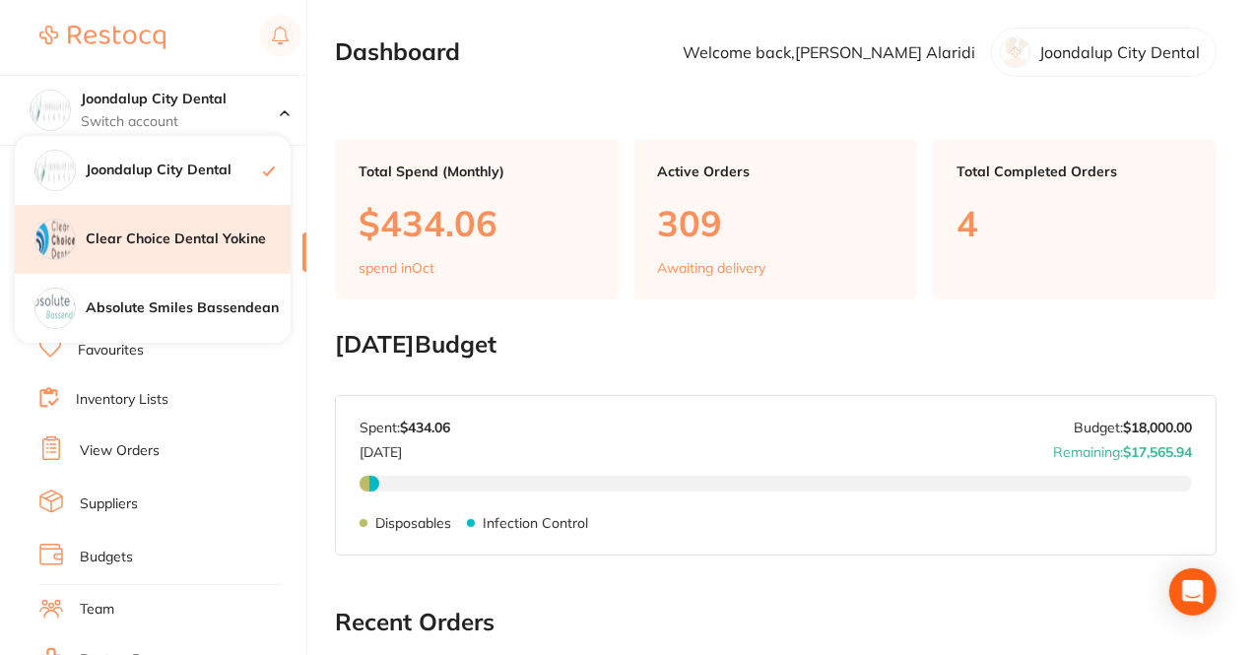 The height and width of the screenshot is (655, 1256). What do you see at coordinates (1157, 452) in the screenshot?
I see `strong: $17,565.94` at bounding box center [1157, 452].